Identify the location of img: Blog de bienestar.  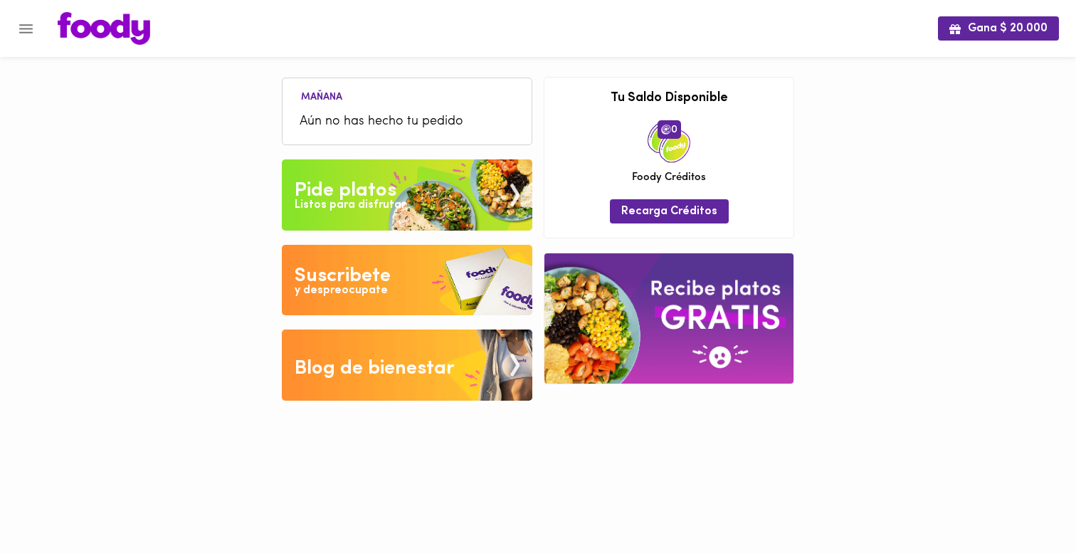
(407, 365).